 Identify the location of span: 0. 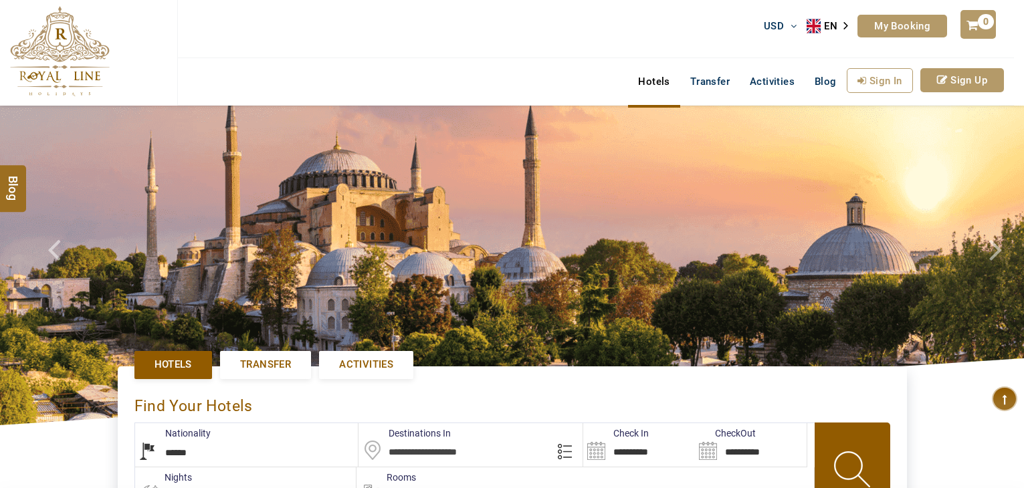
(986, 21).